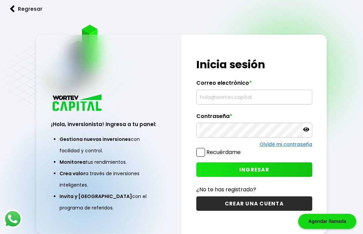 The height and width of the screenshot is (234, 363). I want to click on button: CREAR UNA CUENTA, so click(254, 203).